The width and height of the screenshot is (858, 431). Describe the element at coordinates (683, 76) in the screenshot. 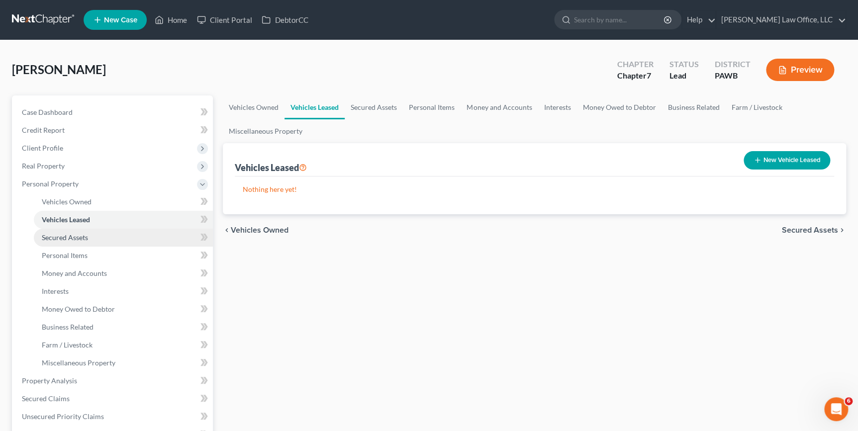

I see `div: Lead` at that location.